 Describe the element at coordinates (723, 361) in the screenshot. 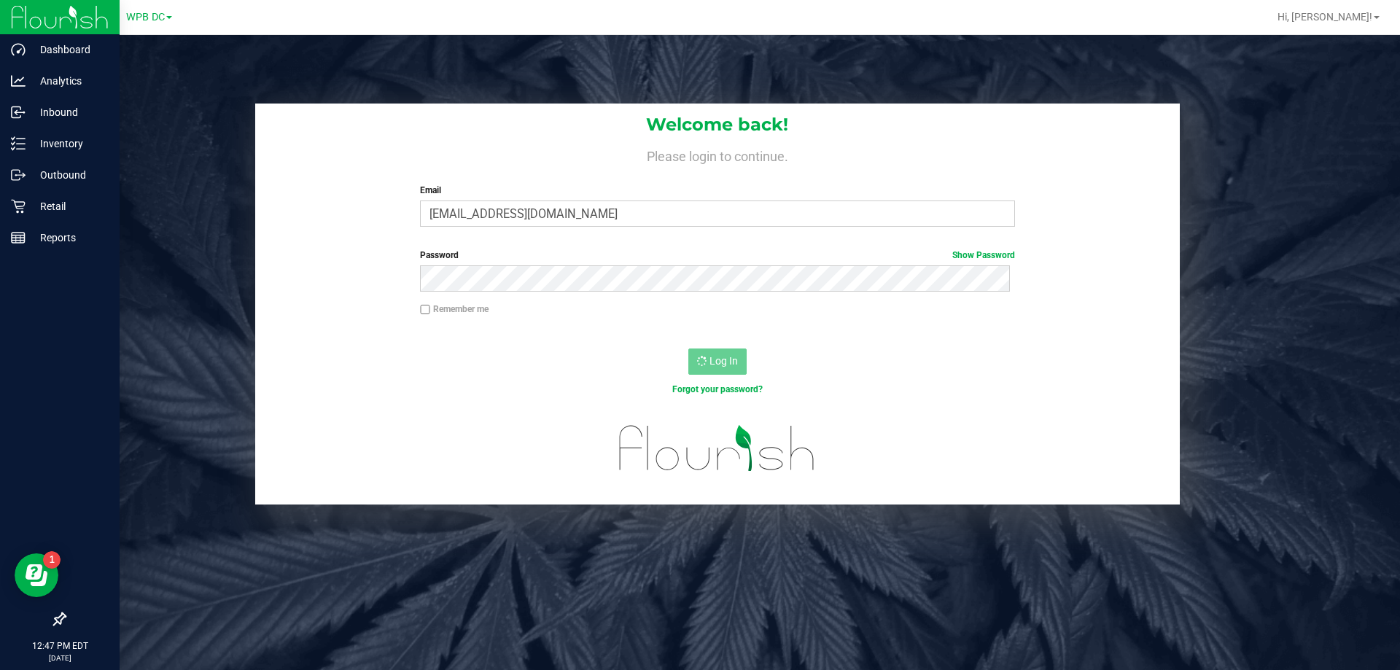

I see `span: Log In` at that location.